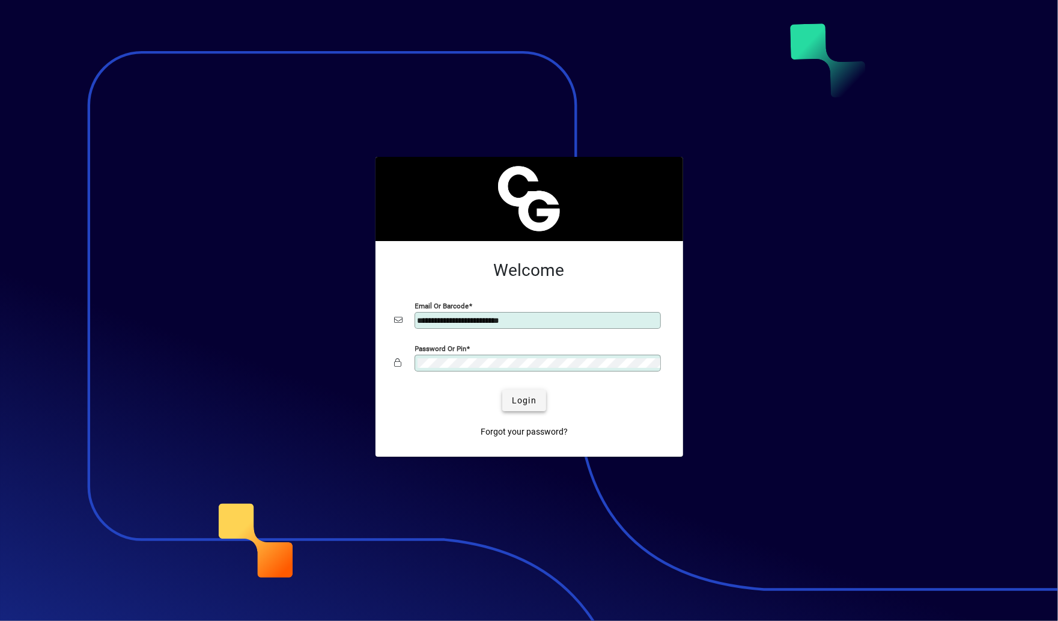 This screenshot has width=1058, height=621. I want to click on button: Login, so click(524, 400).